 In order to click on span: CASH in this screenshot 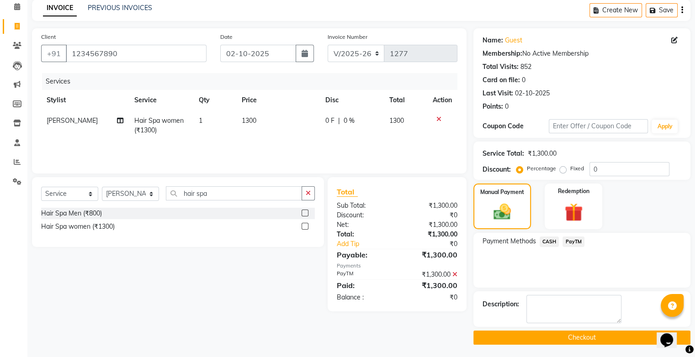, I will do `click(549, 242)`.